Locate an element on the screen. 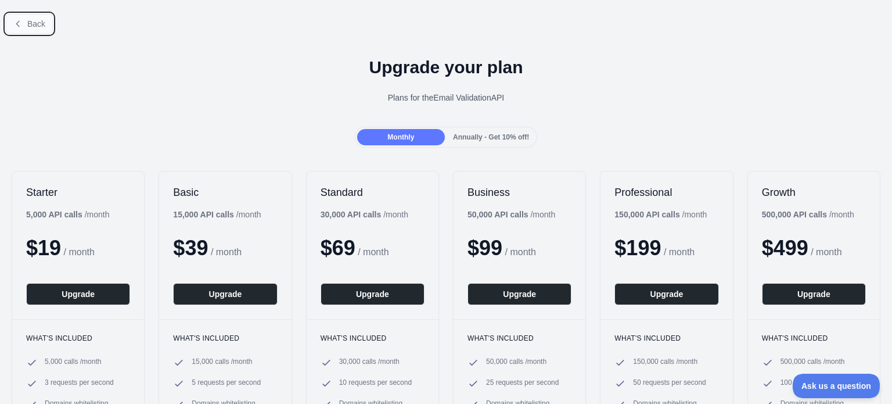 The image size is (892, 404). h2: Growth is located at coordinates (814, 192).